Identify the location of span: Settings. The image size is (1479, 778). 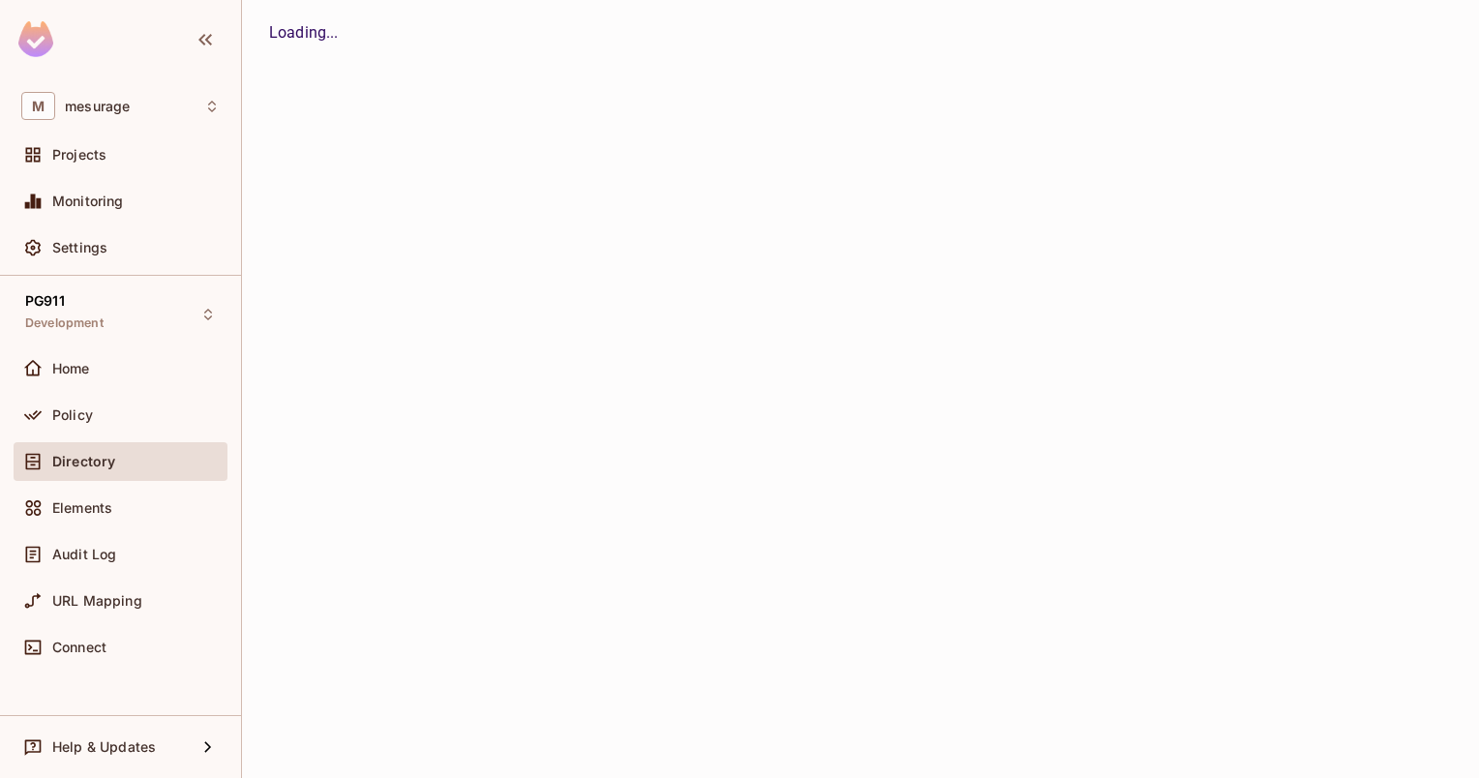
(79, 248).